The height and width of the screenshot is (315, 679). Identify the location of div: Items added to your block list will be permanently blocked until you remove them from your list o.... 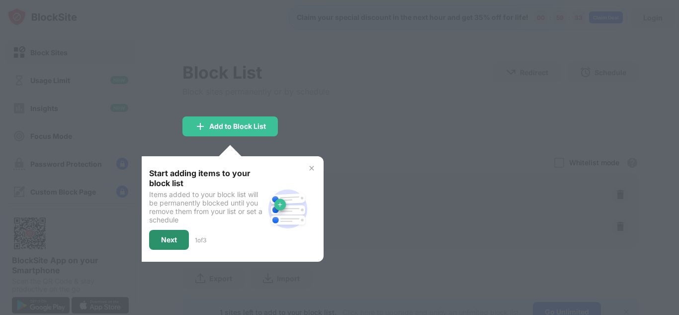
(206, 207).